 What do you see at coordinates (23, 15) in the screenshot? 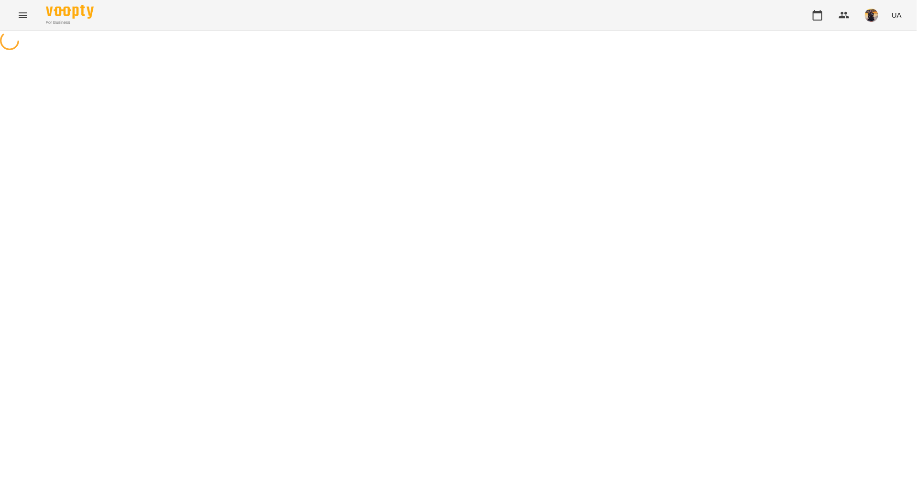
I see `button: Menu` at bounding box center [23, 15].